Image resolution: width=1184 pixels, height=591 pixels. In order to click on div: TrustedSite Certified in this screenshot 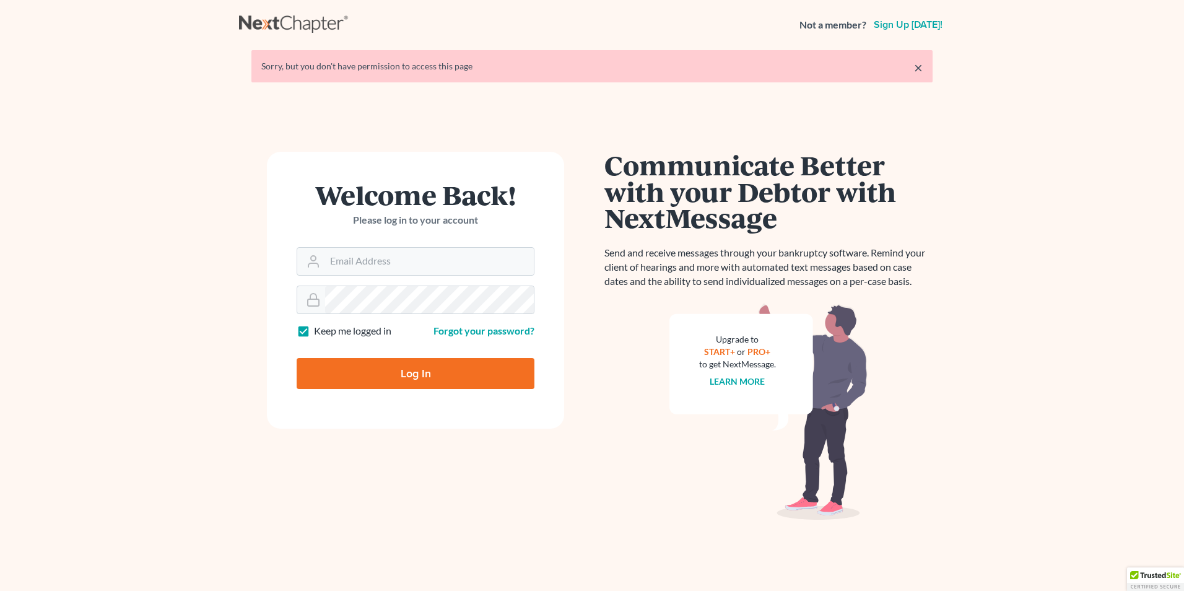, I will do `click(1155, 579)`.